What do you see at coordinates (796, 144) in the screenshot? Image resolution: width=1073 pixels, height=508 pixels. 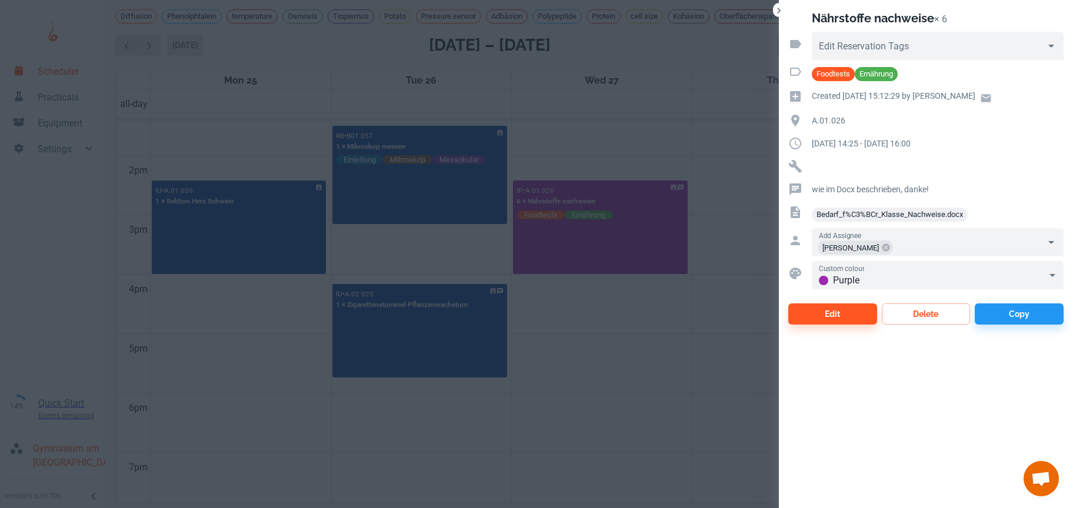 I see `svg: Duration` at bounding box center [796, 144].